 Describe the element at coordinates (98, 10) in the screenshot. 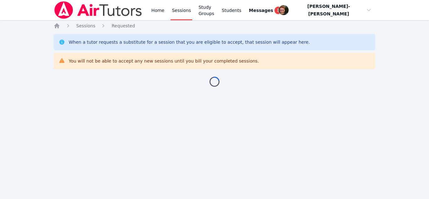

I see `img: Air Tutors` at that location.